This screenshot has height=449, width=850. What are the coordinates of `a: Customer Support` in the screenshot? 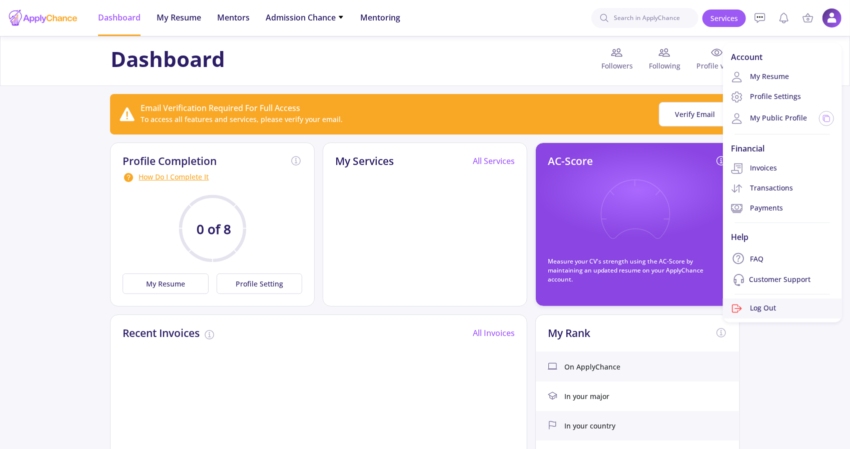 It's located at (783, 280).